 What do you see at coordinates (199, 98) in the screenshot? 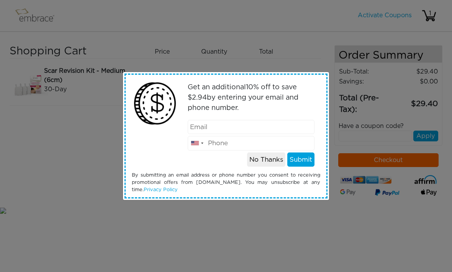
I see `span: 2.94` at bounding box center [199, 98].